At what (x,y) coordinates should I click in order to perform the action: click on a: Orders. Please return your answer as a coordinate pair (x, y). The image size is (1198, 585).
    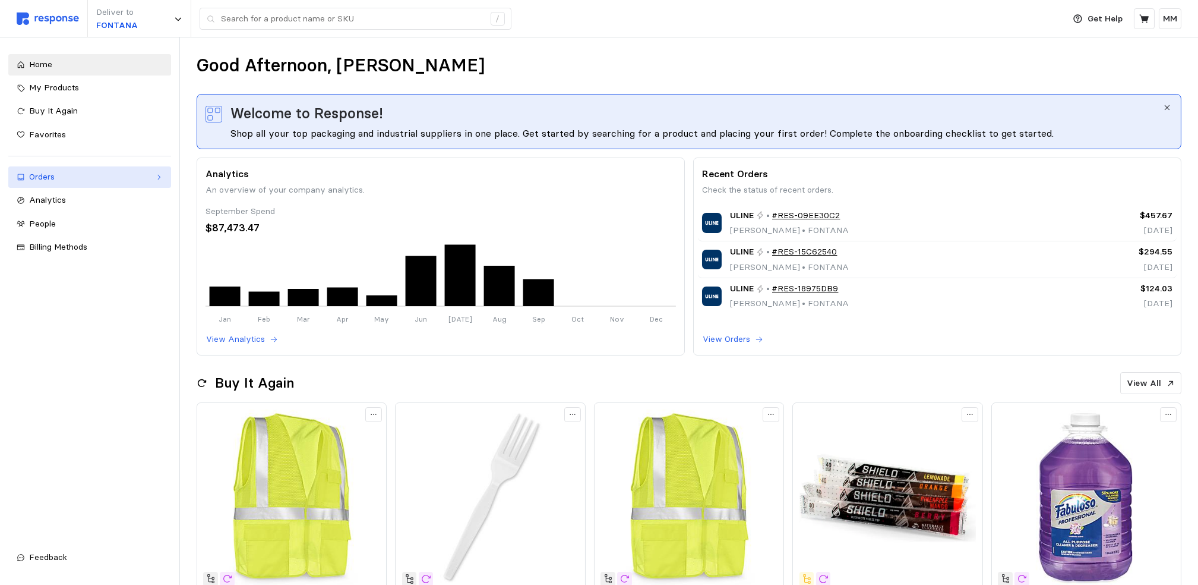
    Looking at the image, I should click on (90, 177).